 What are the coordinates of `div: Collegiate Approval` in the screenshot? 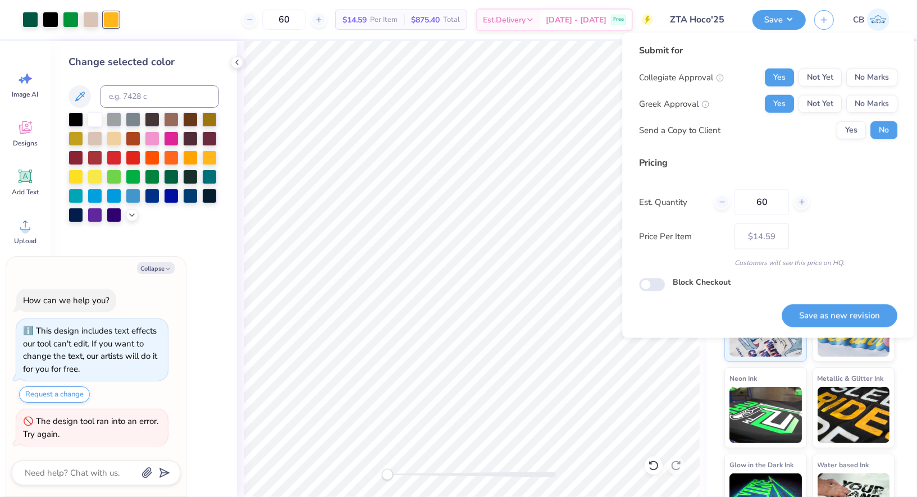 It's located at (681, 77).